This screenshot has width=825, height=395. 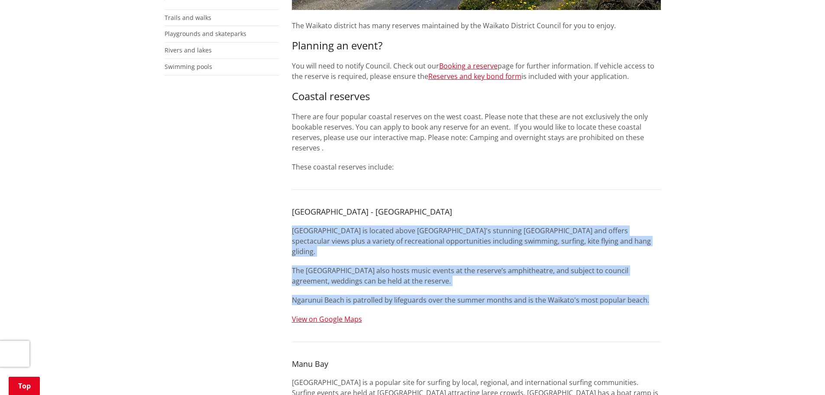 What do you see at coordinates (477, 132) in the screenshot?
I see `p: There are four popular coastal reserves on the west coast. Please note that these are not exclusi...` at bounding box center [477, 132].